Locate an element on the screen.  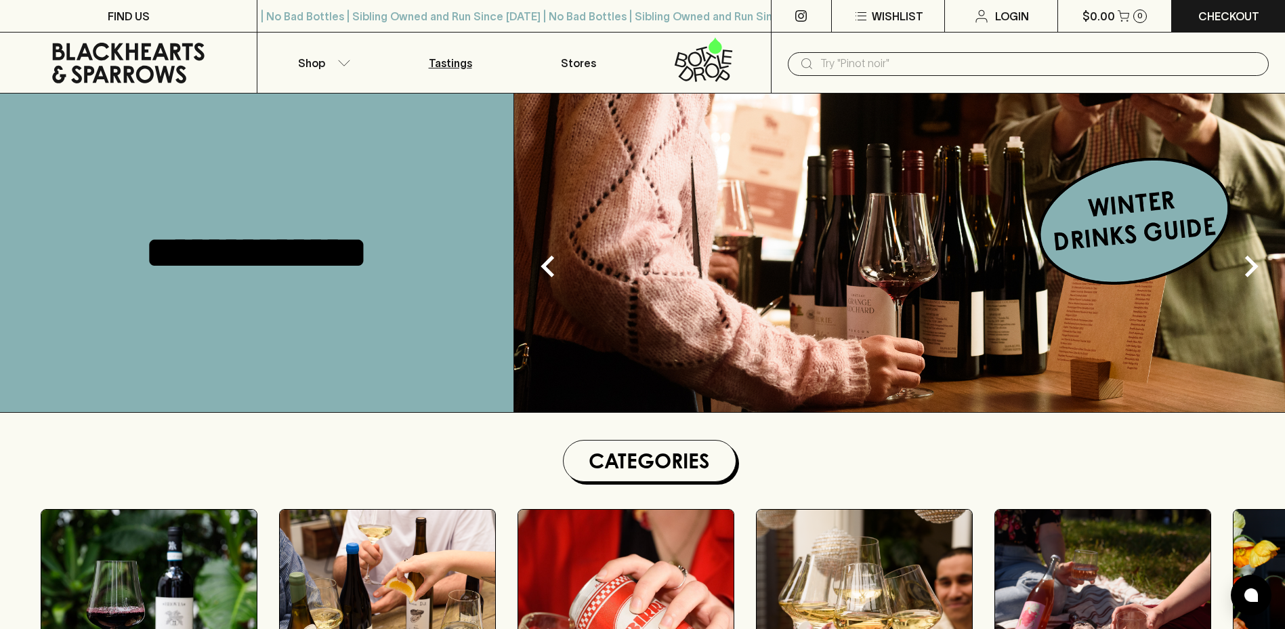
p: Checkout is located at coordinates (1229, 16).